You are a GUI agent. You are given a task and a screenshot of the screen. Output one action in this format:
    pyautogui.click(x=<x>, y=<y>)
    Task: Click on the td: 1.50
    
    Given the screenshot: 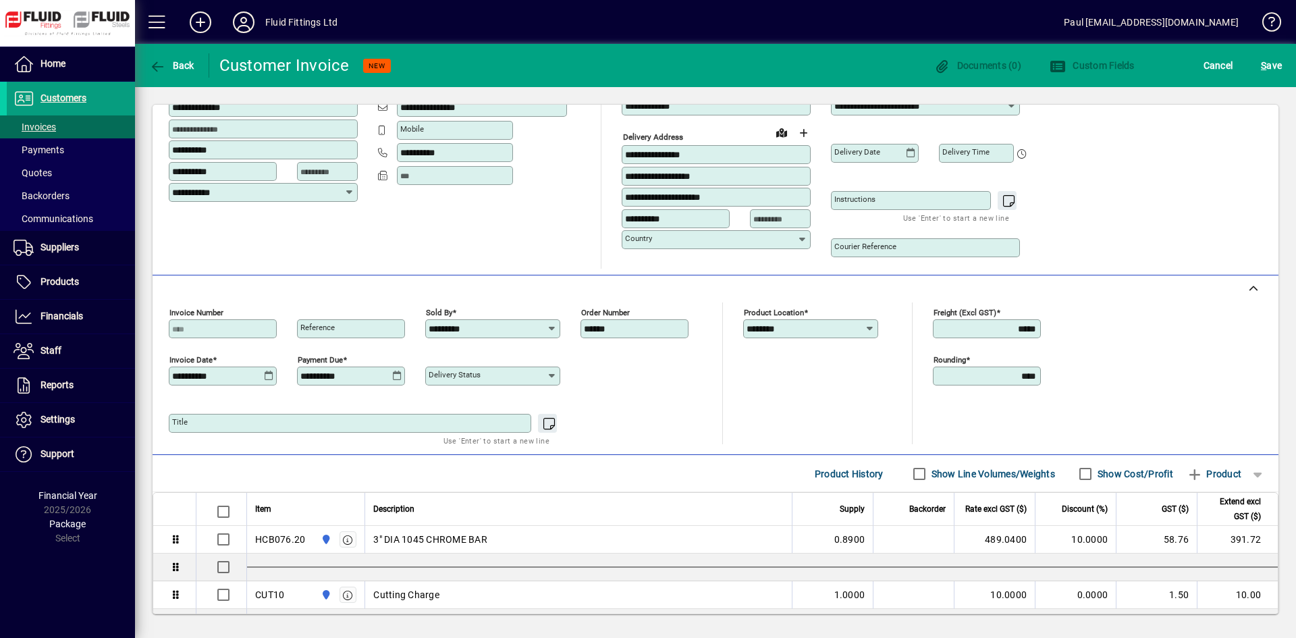 What is the action you would take?
    pyautogui.click(x=1157, y=595)
    